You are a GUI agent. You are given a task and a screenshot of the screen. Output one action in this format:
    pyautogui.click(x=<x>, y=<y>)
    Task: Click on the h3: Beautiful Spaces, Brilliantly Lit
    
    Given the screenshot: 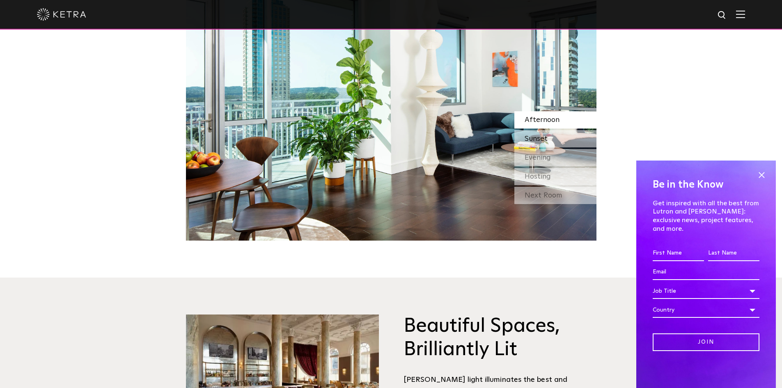 What is the action you would take?
    pyautogui.click(x=500, y=338)
    